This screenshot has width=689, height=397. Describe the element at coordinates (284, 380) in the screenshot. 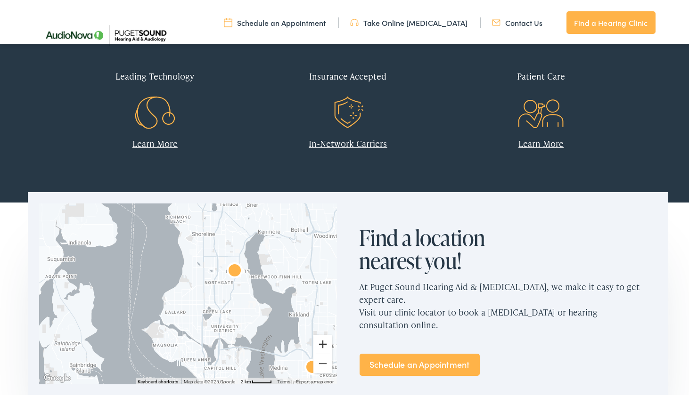

I see `a: Terms (opens in new tab)` at that location.